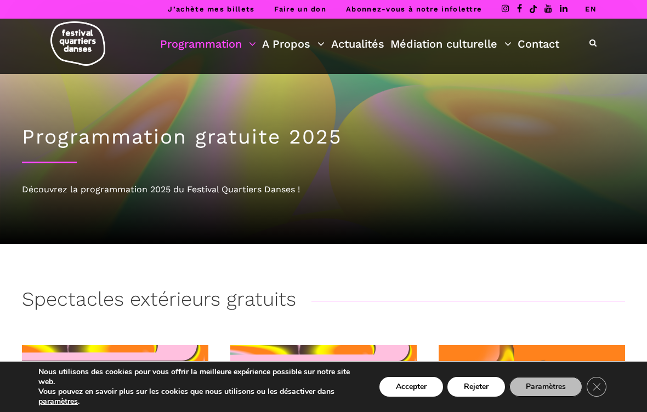  Describe the element at coordinates (476, 387) in the screenshot. I see `button: Rejeter` at that location.